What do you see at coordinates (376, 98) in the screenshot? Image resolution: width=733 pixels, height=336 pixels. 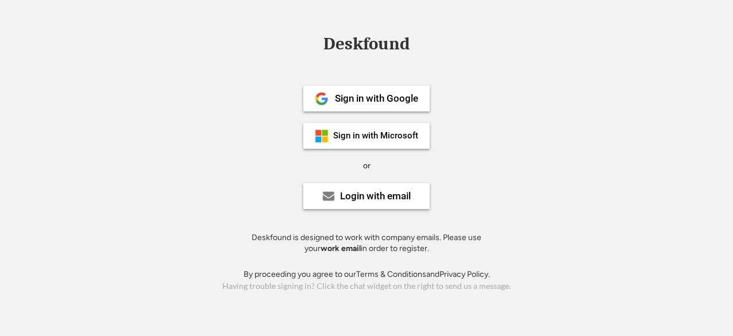 I see `div: Sign in with Google` at bounding box center [376, 98].